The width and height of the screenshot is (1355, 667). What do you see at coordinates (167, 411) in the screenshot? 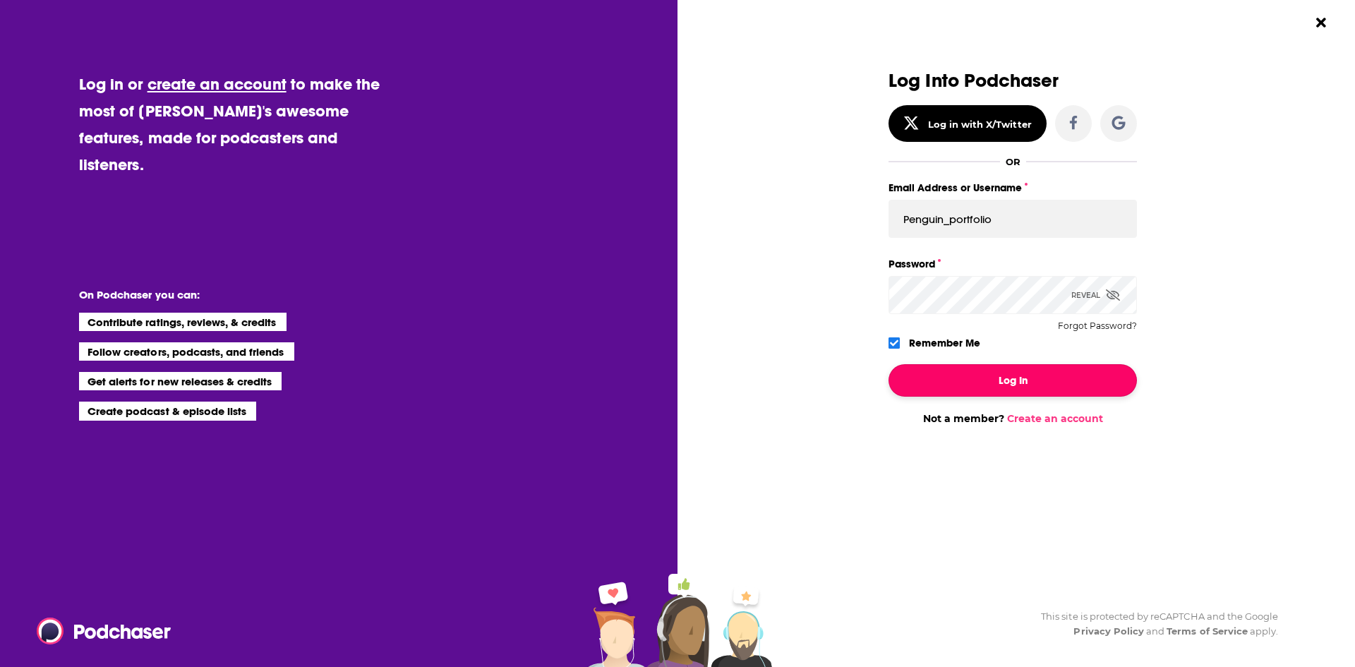
I see `li: Create podcast & episode lists` at bounding box center [167, 411].